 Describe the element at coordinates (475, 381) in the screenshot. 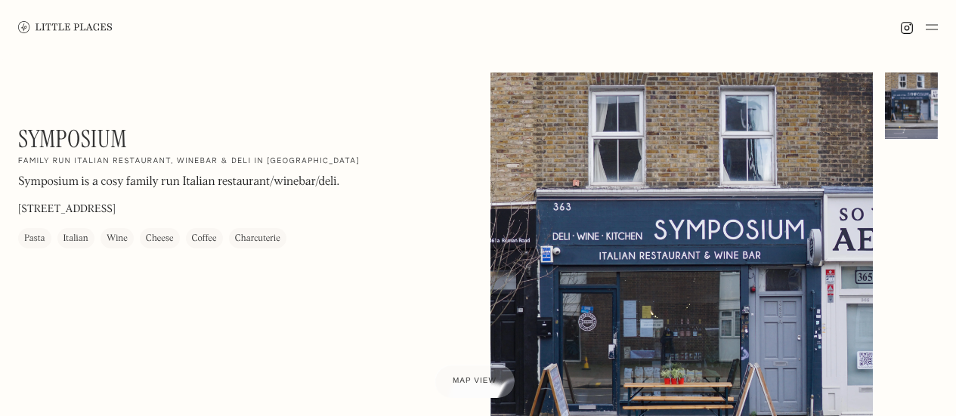

I see `span: Map view` at that location.